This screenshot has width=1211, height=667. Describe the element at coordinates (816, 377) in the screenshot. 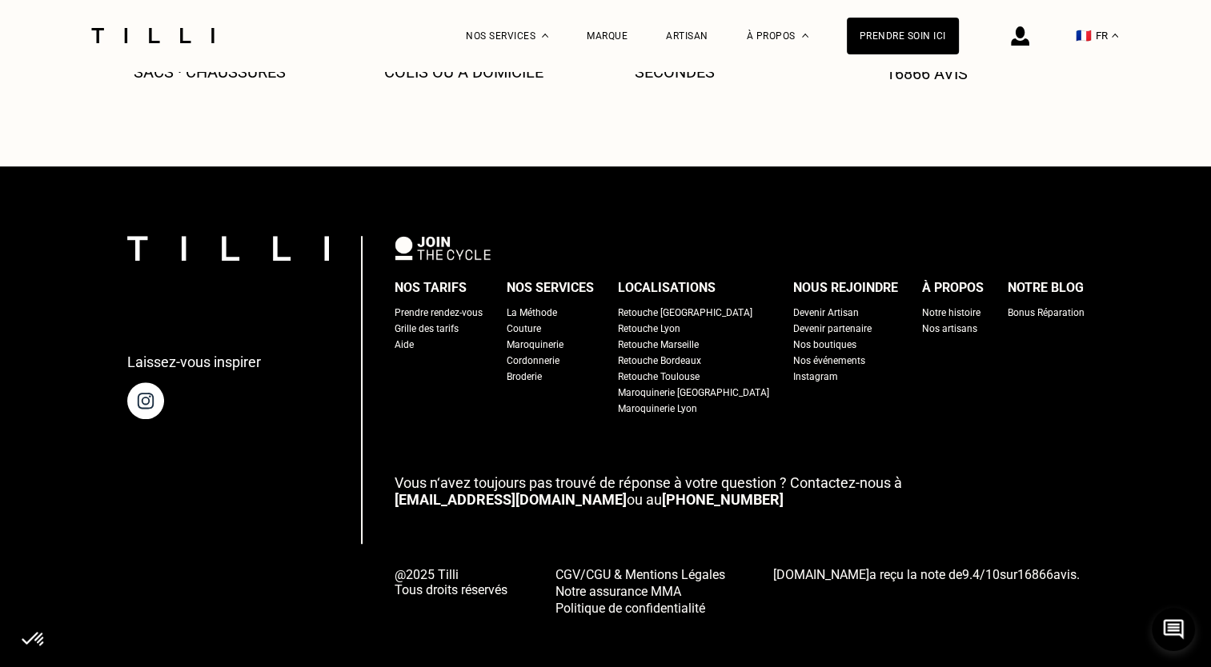

I see `a: Instagram` at that location.